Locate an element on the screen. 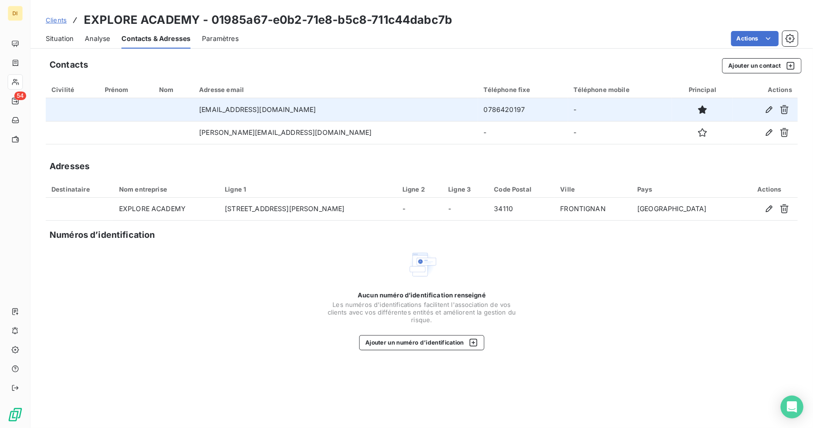 This screenshot has height=428, width=813. div: Nom is located at coordinates (173, 90).